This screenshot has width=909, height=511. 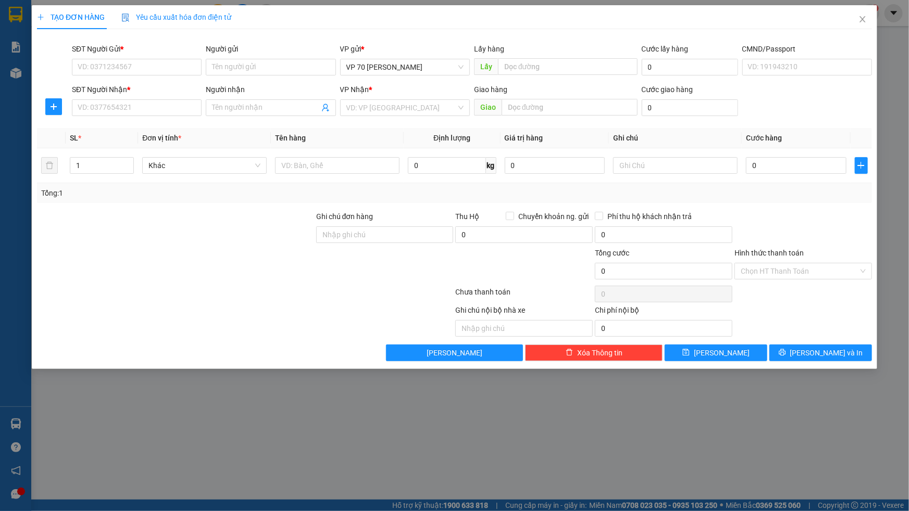 What do you see at coordinates (385, 235) in the screenshot?
I see `input: Ghi chú đơn hàng` at bounding box center [385, 235].